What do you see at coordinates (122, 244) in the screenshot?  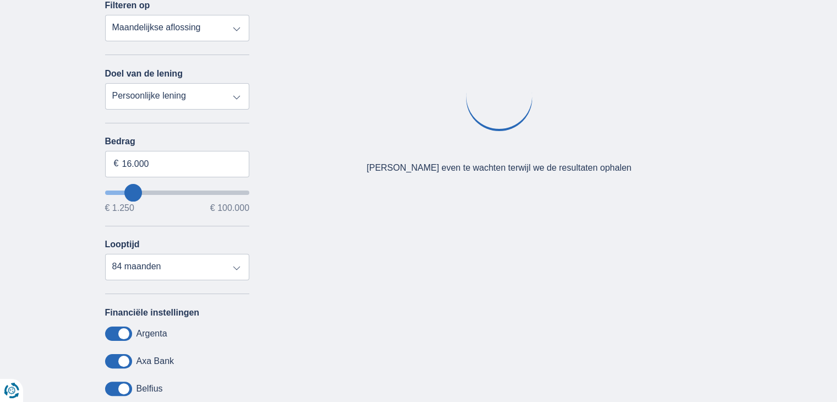 I see `label: Looptijd` at bounding box center [122, 244].